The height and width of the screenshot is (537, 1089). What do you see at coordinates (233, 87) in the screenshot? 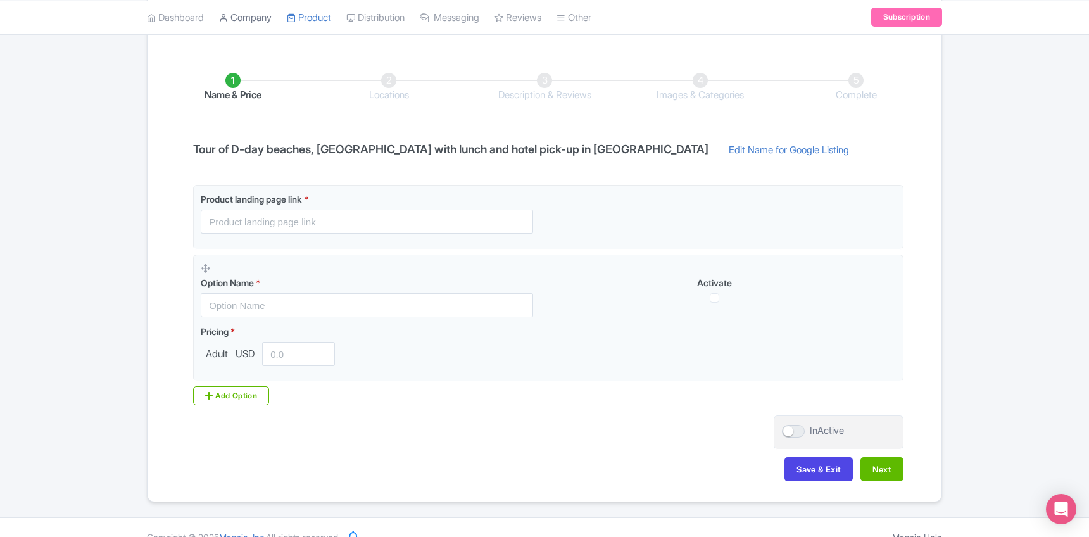
I see `li: Name & Price` at bounding box center [233, 87].